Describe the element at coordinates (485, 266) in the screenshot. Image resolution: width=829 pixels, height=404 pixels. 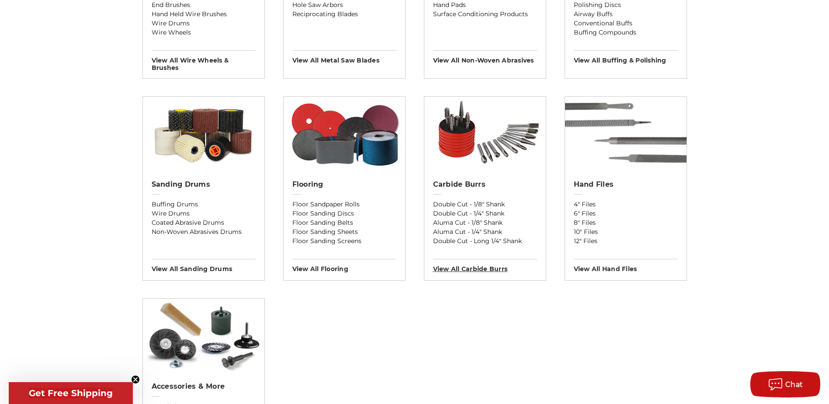
I see `h3: View All carbide burrs` at that location.